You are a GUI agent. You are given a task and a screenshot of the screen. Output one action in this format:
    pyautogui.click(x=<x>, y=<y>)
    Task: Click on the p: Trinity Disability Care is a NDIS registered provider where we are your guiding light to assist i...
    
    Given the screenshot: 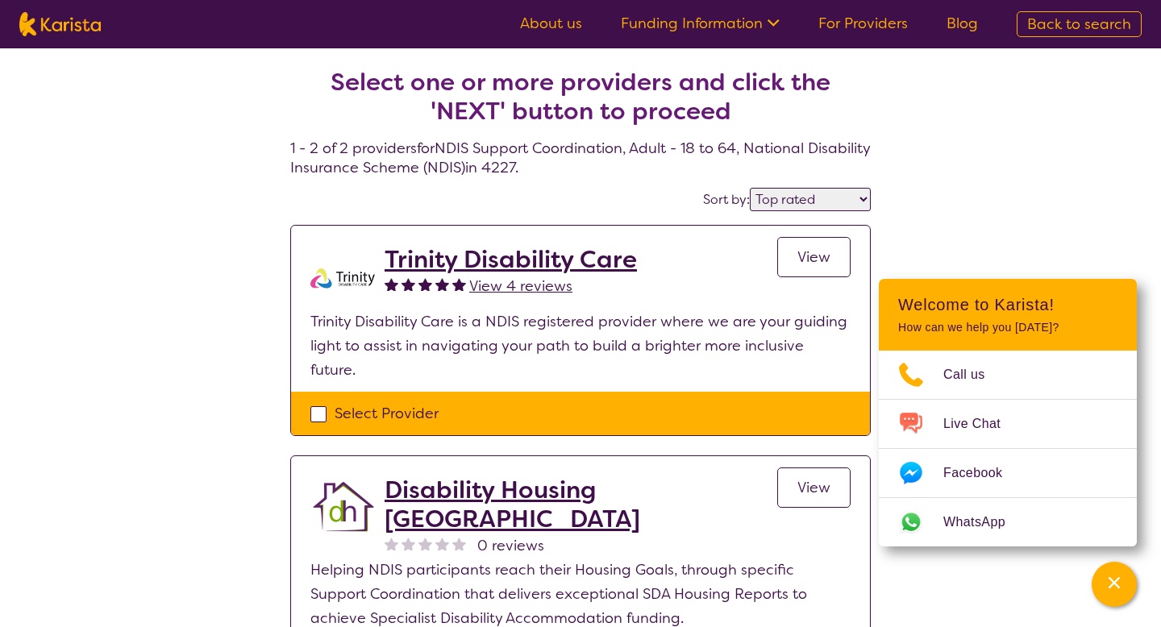 What is the action you would take?
    pyautogui.click(x=581, y=346)
    